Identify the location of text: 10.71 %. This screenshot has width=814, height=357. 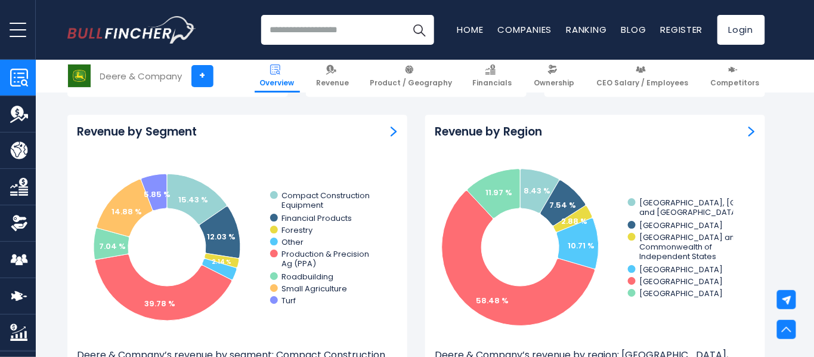
(581, 245).